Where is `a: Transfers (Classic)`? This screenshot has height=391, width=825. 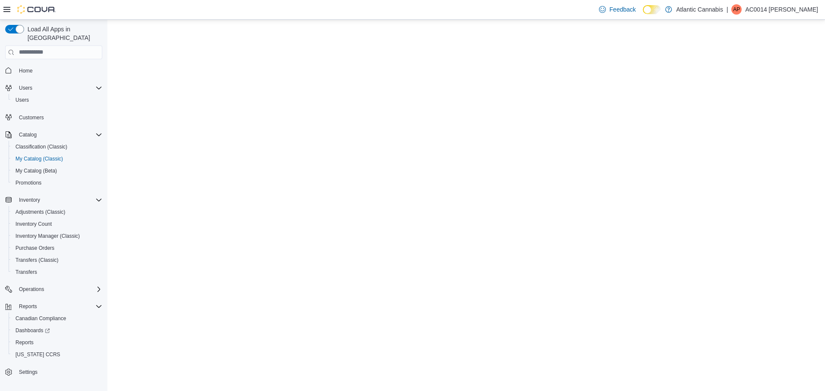 a: Transfers (Classic) is located at coordinates (37, 260).